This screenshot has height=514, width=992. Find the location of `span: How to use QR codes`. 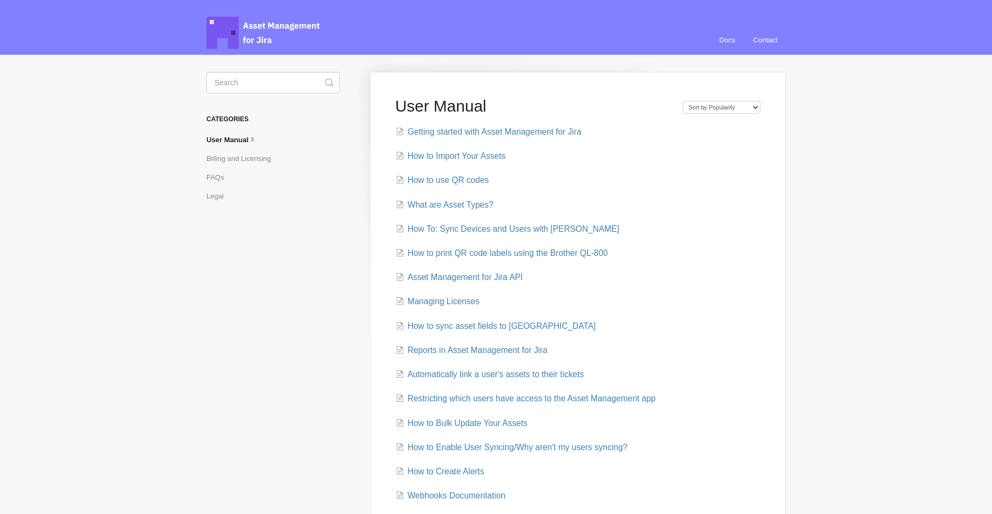

span: How to use QR codes is located at coordinates (448, 180).